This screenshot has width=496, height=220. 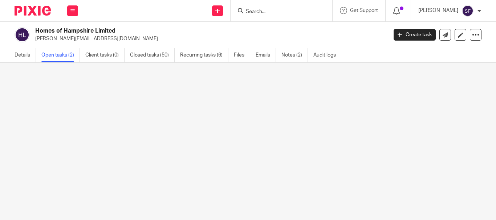 I want to click on a: Notes (2), so click(x=295, y=55).